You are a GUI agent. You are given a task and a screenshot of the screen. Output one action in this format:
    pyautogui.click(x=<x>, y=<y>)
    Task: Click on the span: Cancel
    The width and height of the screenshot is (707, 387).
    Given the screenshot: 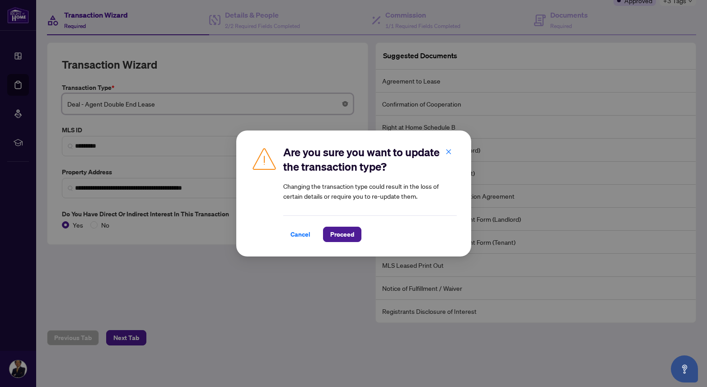 What is the action you would take?
    pyautogui.click(x=300, y=234)
    